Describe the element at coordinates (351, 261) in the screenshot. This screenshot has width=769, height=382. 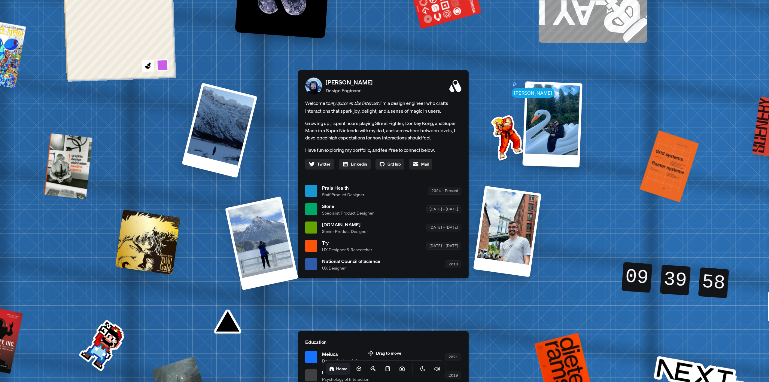
I see `span: National Council of Science` at that location.